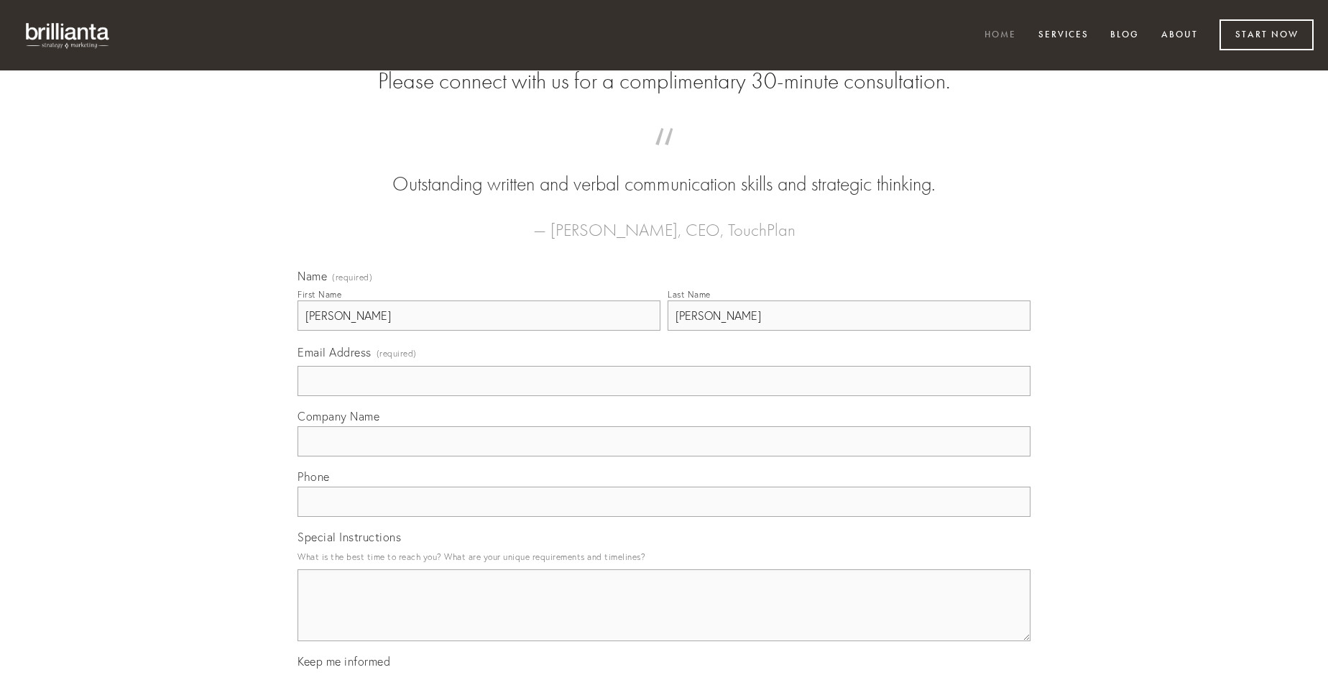  I want to click on span: Phone, so click(313, 476).